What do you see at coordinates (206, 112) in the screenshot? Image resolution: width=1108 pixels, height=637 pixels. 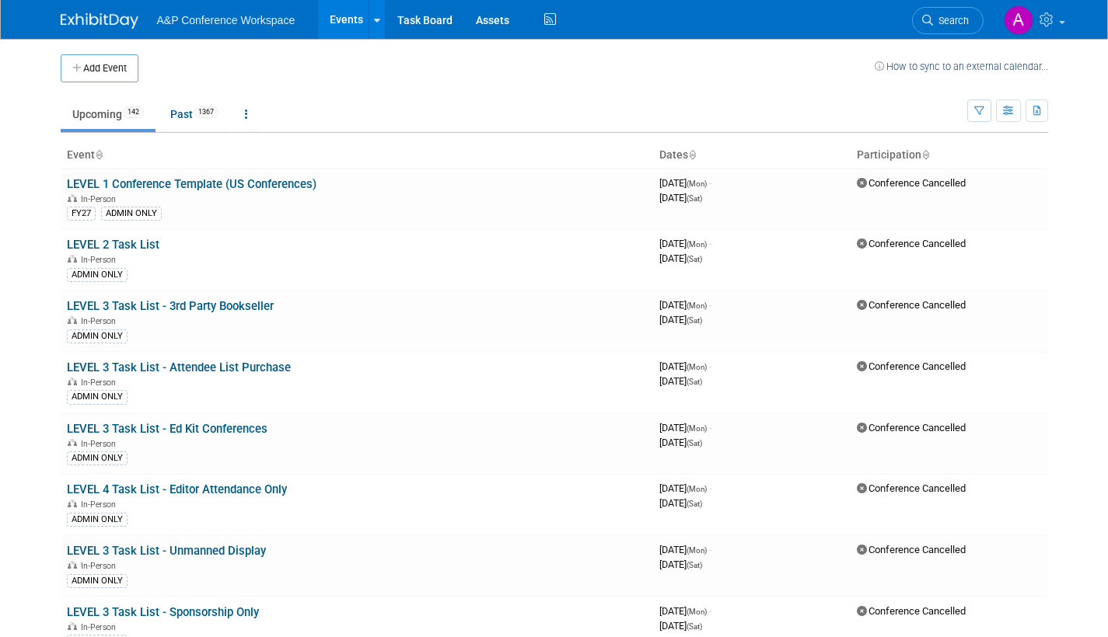 I see `span: 1367` at bounding box center [206, 112].